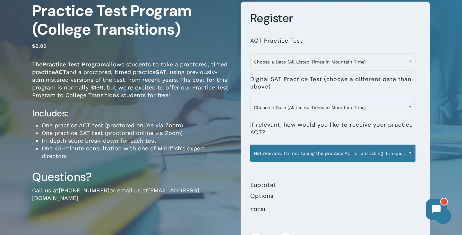 Image resolution: width=462 pixels, height=235 pixels. What do you see at coordinates (332, 153) in the screenshot?
I see `span: Not relevant: I'm not taking the practice ACT or am taking it in-person` at bounding box center [332, 153].